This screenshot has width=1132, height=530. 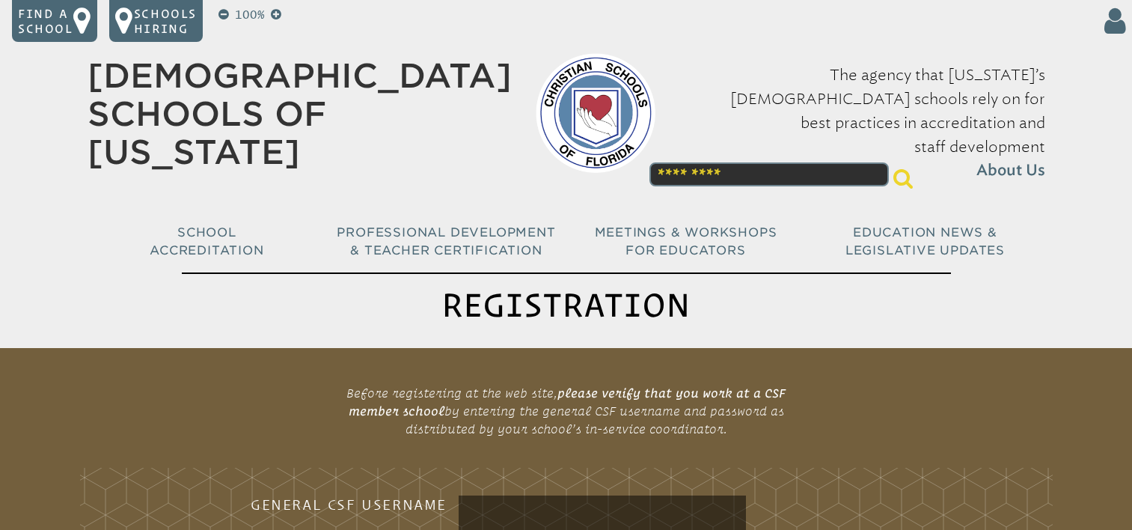 What do you see at coordinates (46, 21) in the screenshot?
I see `p: Find a school` at bounding box center [46, 21].